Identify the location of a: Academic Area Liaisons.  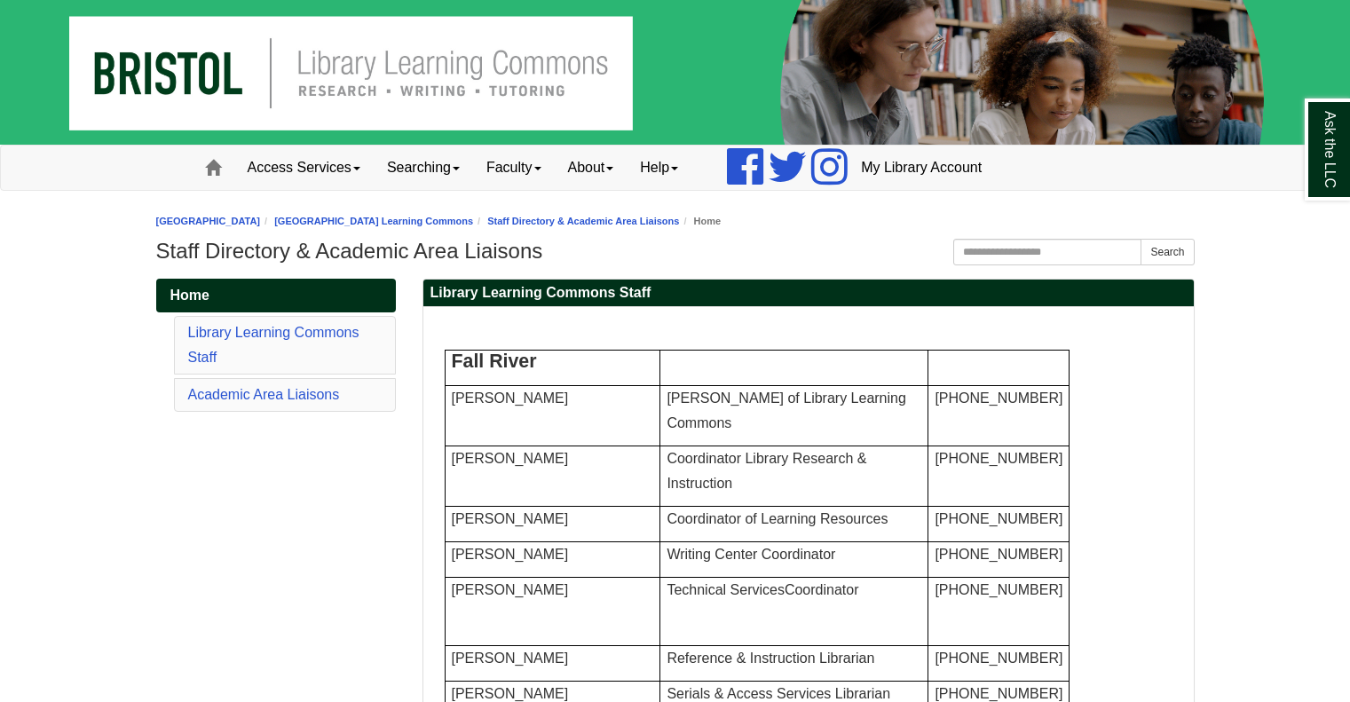
(264, 394).